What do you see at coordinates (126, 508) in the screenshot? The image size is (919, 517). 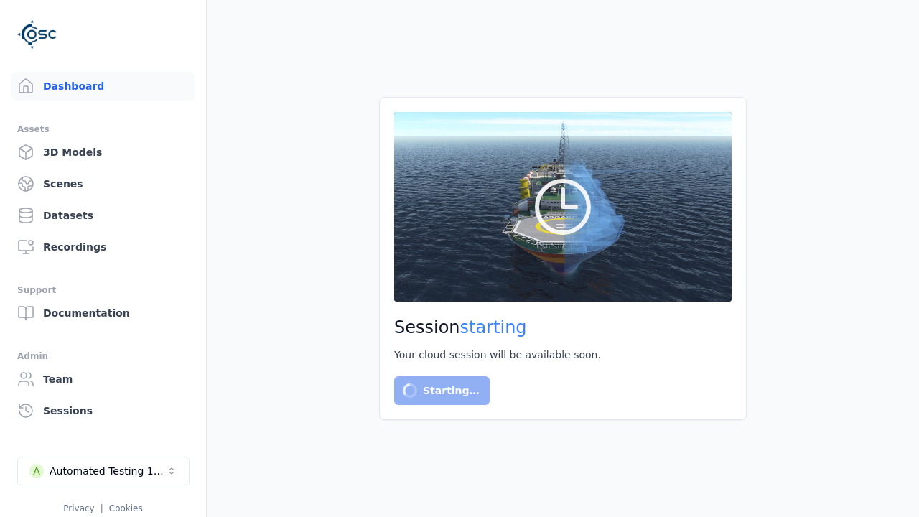 I see `a: Cookies` at bounding box center [126, 508].